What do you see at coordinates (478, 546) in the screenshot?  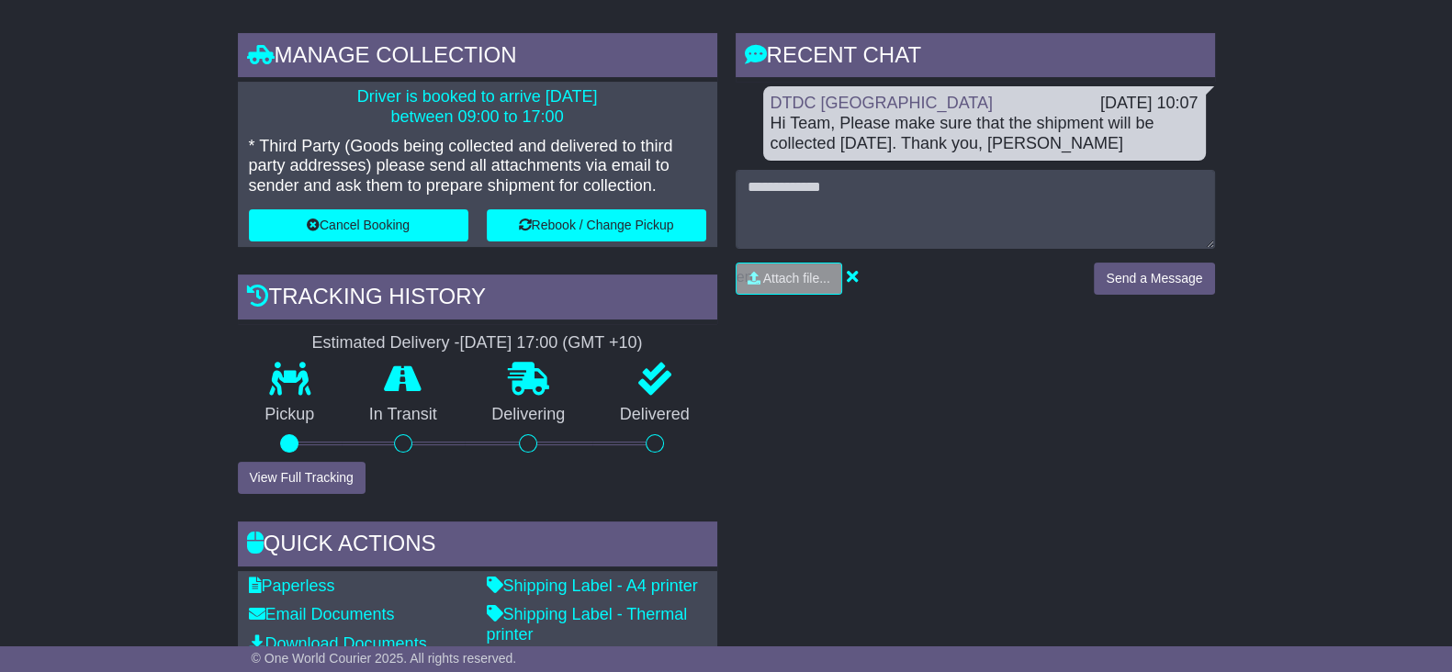 I see `div: Quick Actions` at bounding box center [478, 546].